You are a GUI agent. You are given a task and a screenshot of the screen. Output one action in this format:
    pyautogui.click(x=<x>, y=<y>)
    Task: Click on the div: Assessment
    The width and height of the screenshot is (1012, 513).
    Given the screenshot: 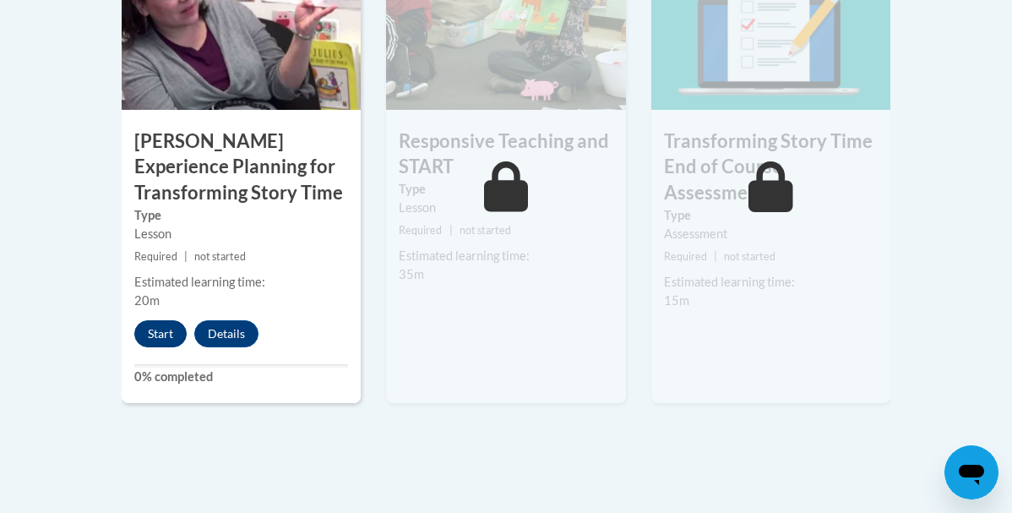 What is the action you would take?
    pyautogui.click(x=770, y=234)
    